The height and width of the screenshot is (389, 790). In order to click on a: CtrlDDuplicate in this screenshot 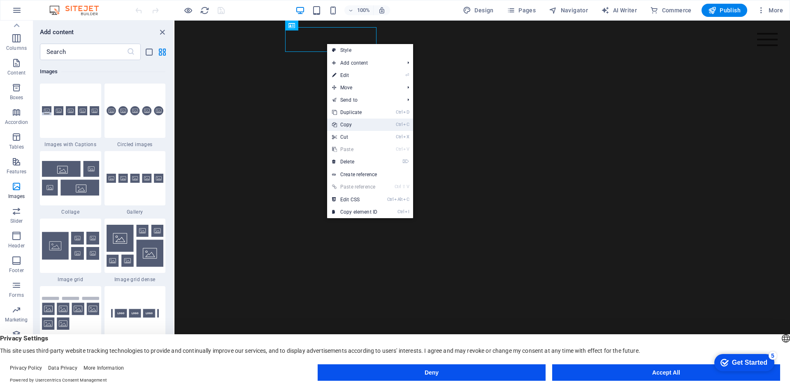, I will do `click(355, 112)`.